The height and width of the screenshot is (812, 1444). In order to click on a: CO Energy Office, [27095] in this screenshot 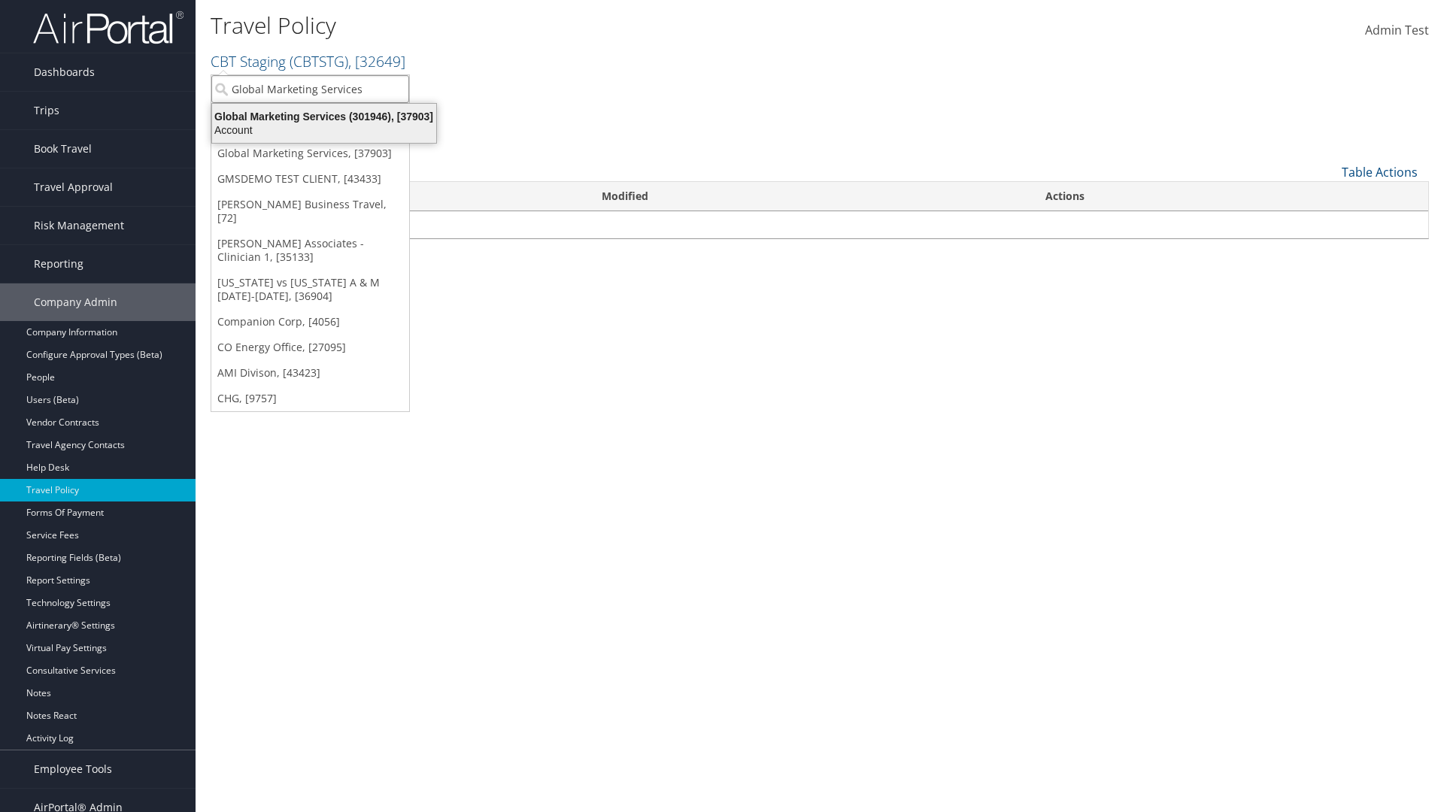, I will do `click(310, 347)`.